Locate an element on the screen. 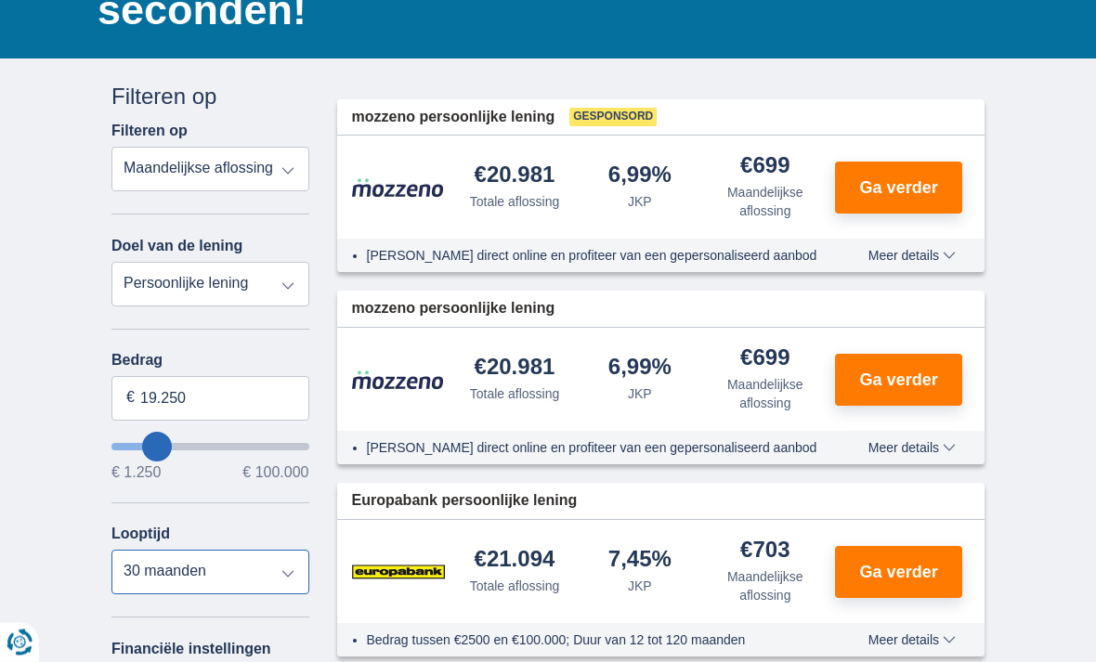  a: wantToBorrow is located at coordinates (210, 448).